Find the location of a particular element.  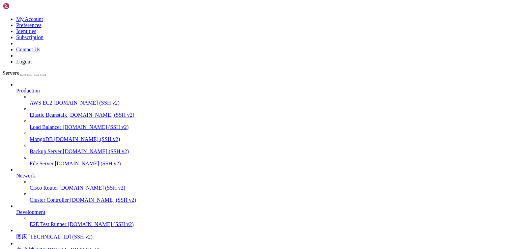

span: AWS EC2 is located at coordinates (41, 102).